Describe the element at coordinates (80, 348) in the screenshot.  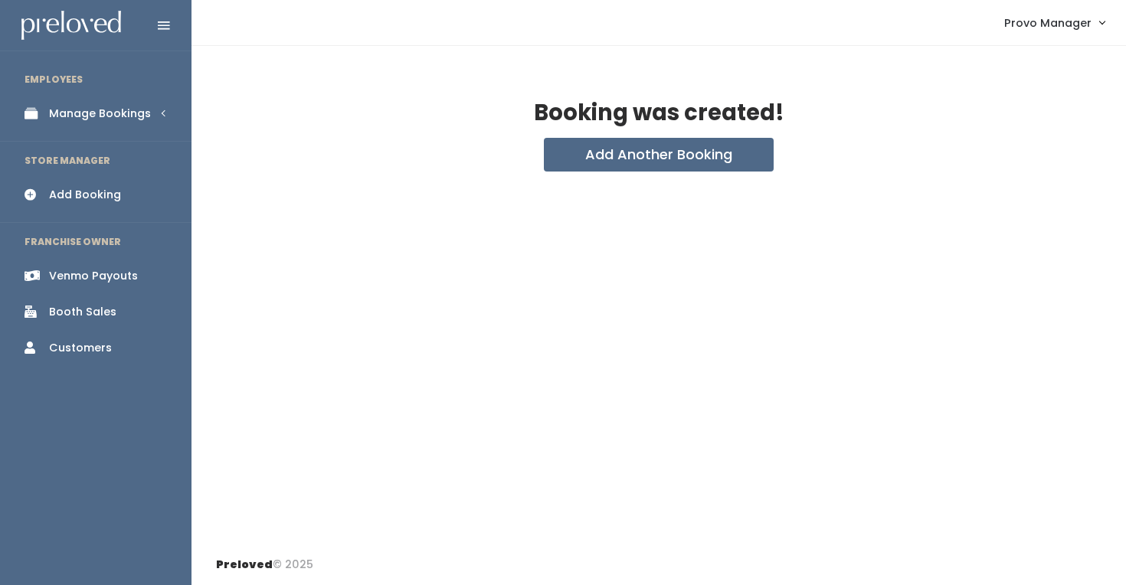
I see `div: Customers` at that location.